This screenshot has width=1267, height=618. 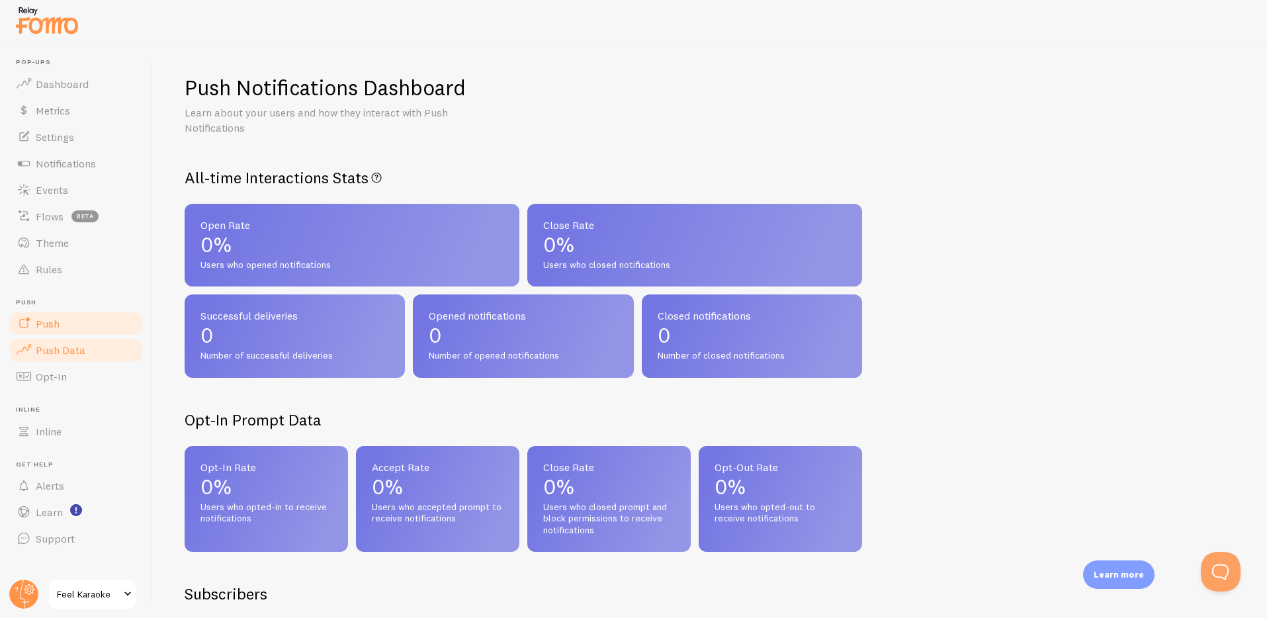 I want to click on span: Number of closed notifications, so click(x=752, y=356).